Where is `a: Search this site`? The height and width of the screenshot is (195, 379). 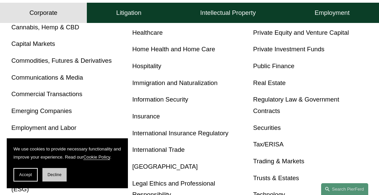 a: Search this site is located at coordinates (345, 189).